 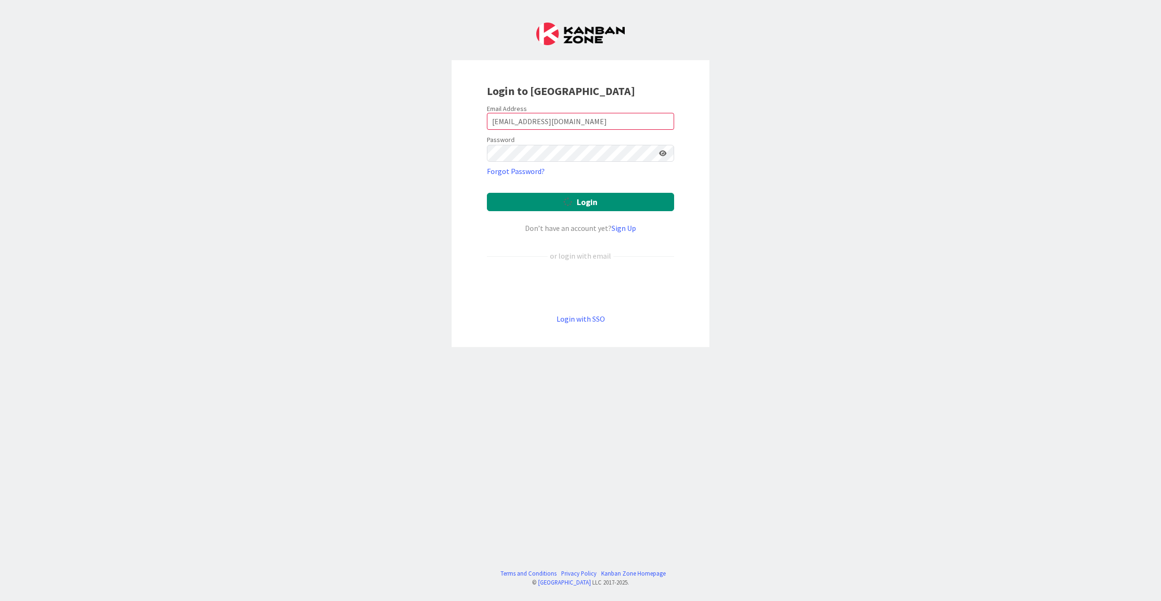 What do you see at coordinates (581, 228) in the screenshot?
I see `div: Don’t have an account yet?` at bounding box center [581, 228].